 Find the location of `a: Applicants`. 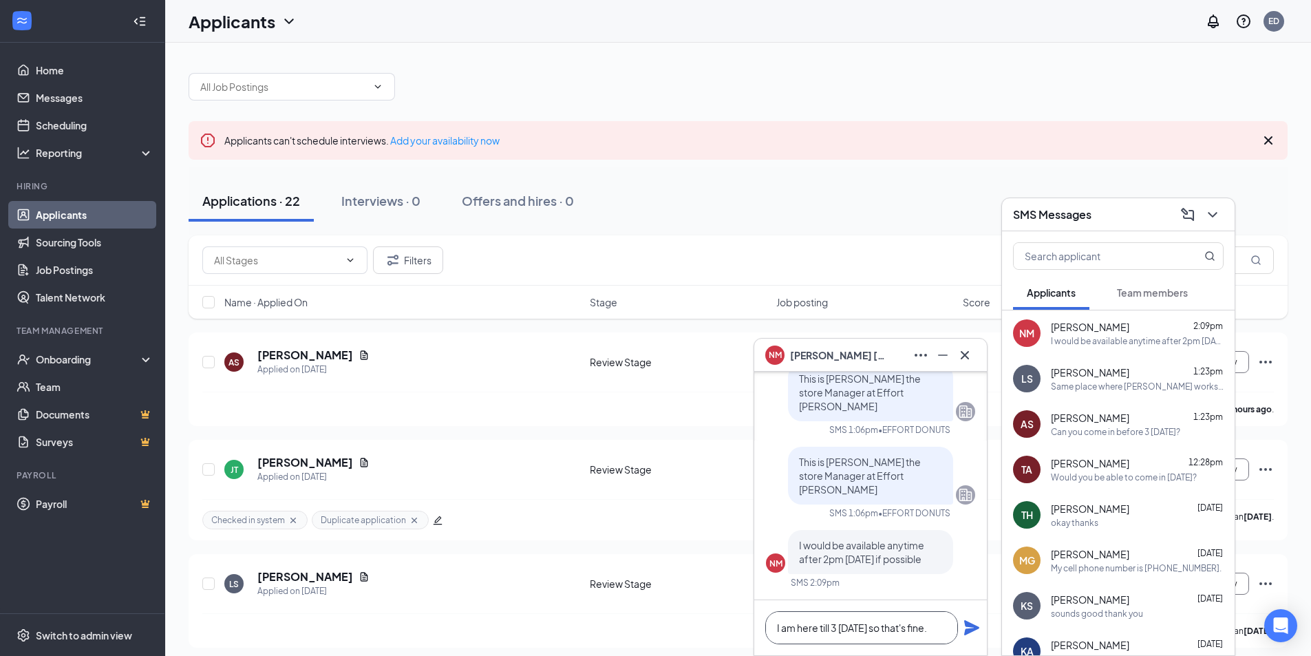

a: Applicants is located at coordinates (94, 215).